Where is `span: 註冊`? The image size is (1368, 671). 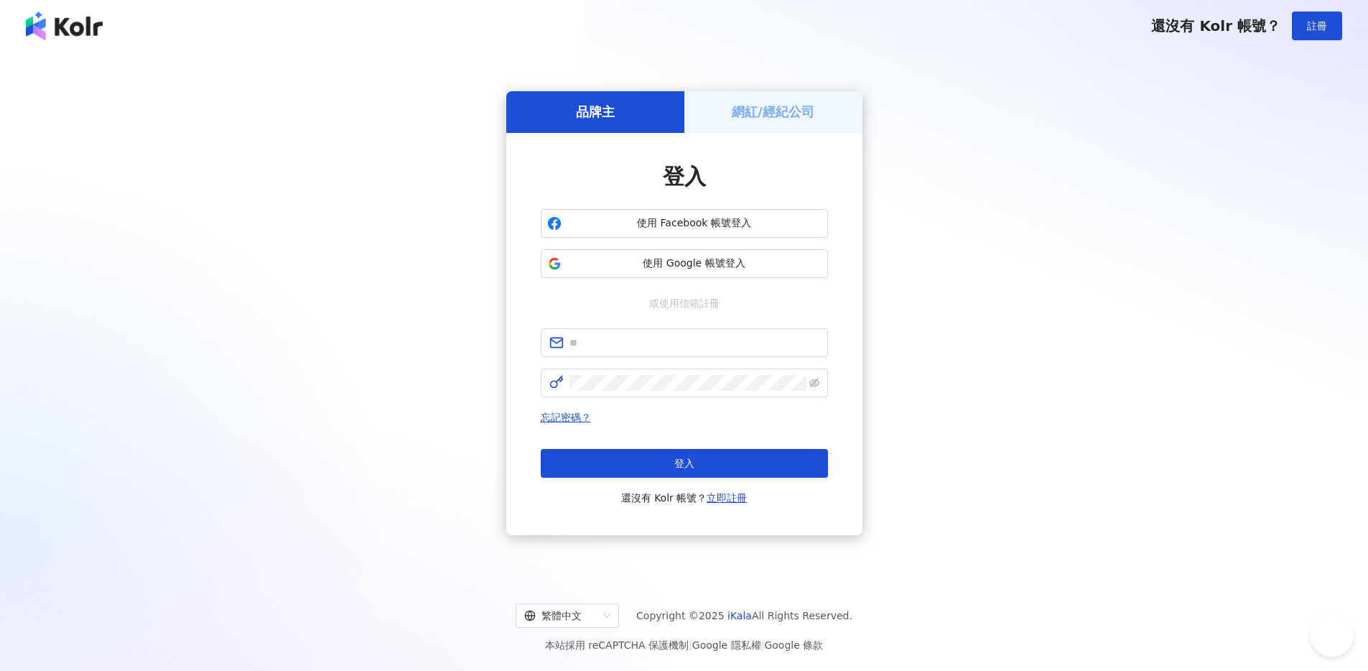 span: 註冊 is located at coordinates (1317, 26).